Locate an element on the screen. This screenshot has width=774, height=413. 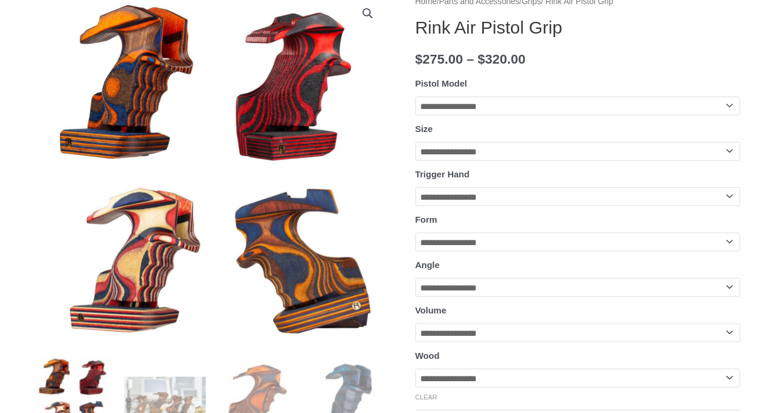
h1: Rink Air Pistol Grip is located at coordinates (578, 28).